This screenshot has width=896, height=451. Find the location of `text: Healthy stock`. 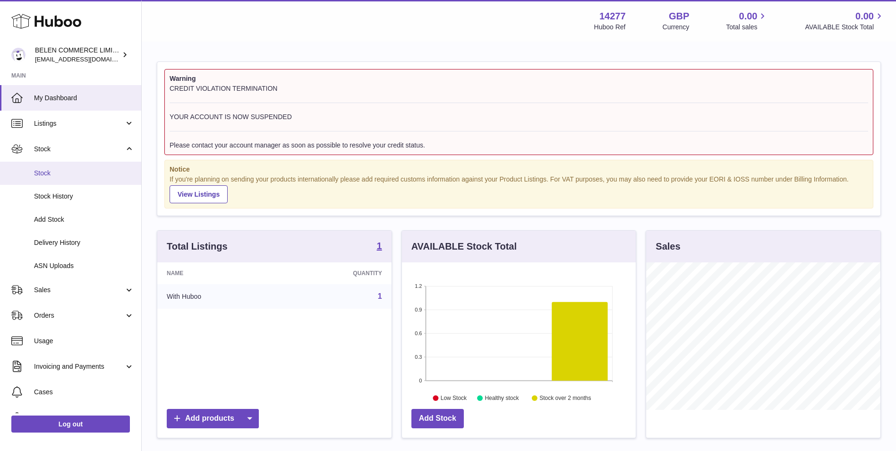

text: Healthy stock is located at coordinates (502, 398).